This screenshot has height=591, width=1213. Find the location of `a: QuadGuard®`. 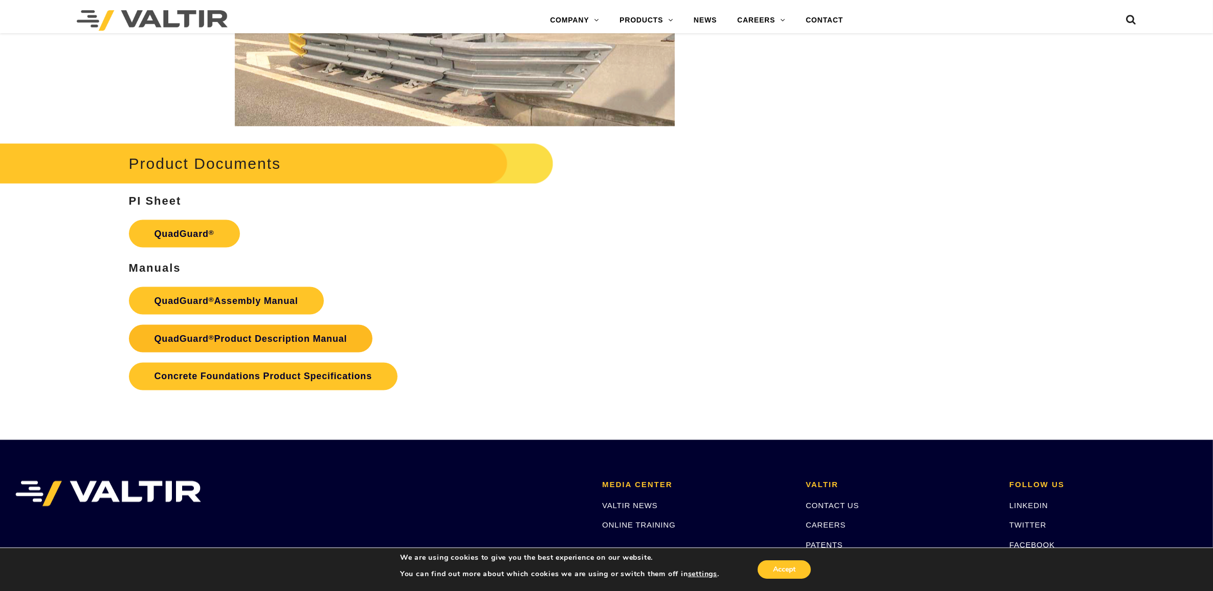

a: QuadGuard® is located at coordinates (184, 234).